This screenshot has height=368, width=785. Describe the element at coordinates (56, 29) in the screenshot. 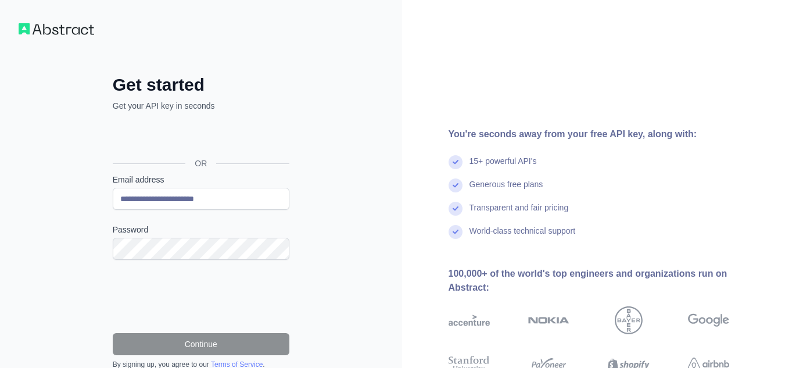

I see `img: Workflow` at that location.